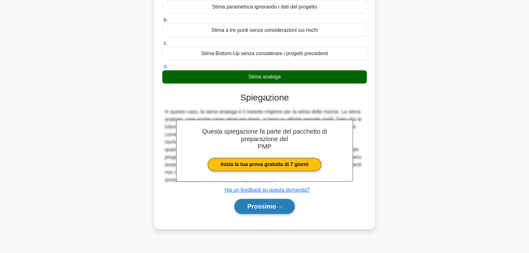  Describe the element at coordinates (267, 190) in the screenshot. I see `a: Hai un feedback su questa domanda?` at that location.